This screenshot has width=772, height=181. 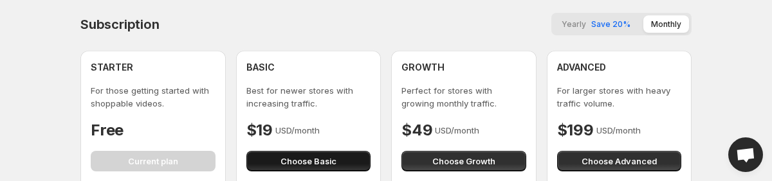 I want to click on button: Choose Advanced, so click(x=620, y=162).